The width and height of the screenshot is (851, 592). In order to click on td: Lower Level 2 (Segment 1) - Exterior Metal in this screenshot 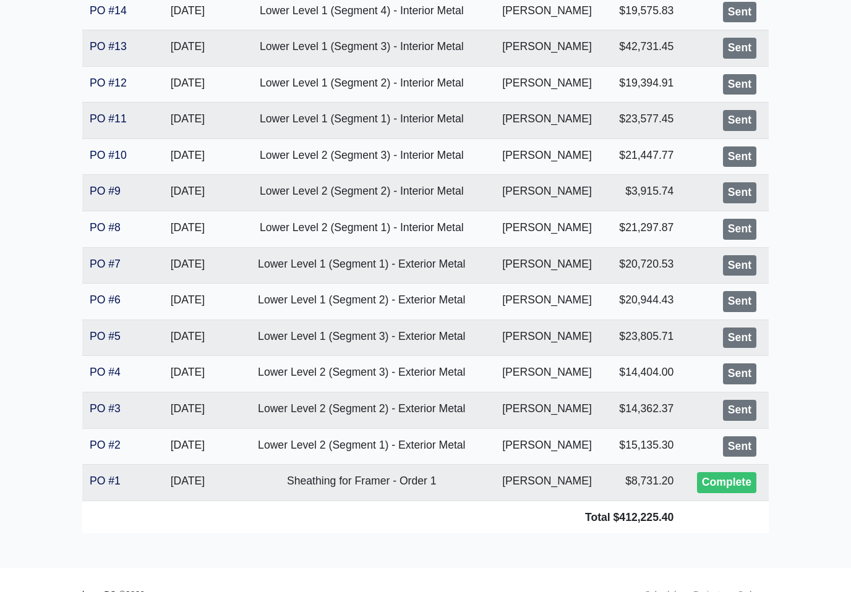, I will do `click(361, 447)`.